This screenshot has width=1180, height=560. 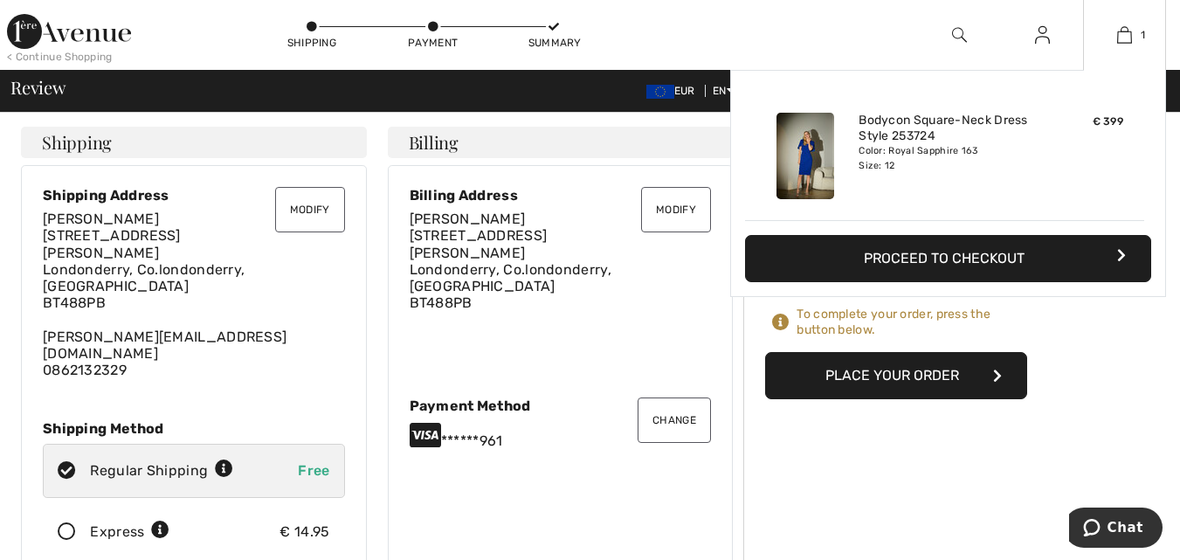 I want to click on a: Bodycon Square-Neck Dress Style 253724, so click(x=944, y=128).